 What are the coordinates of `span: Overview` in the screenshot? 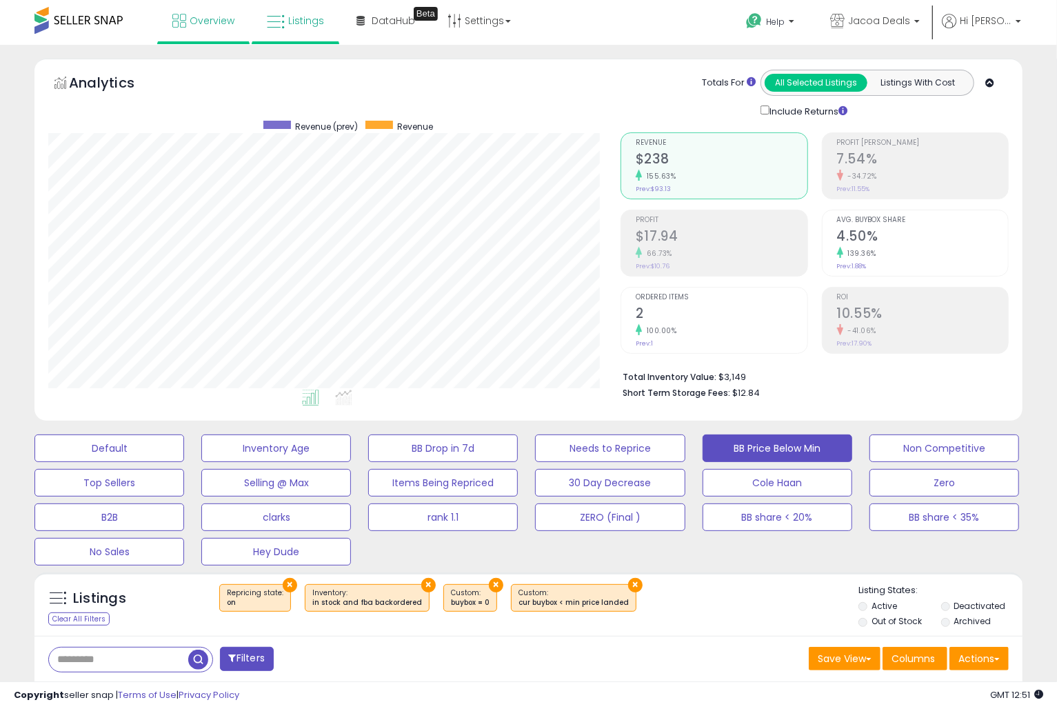 It's located at (212, 21).